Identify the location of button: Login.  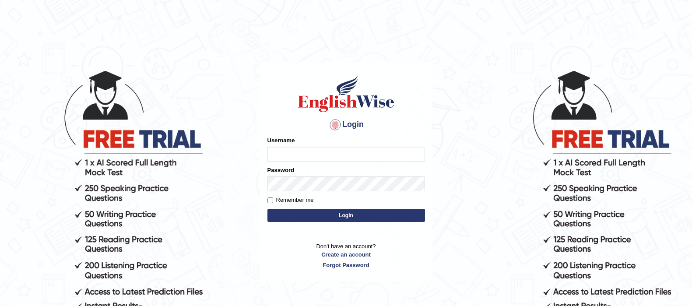
(346, 215).